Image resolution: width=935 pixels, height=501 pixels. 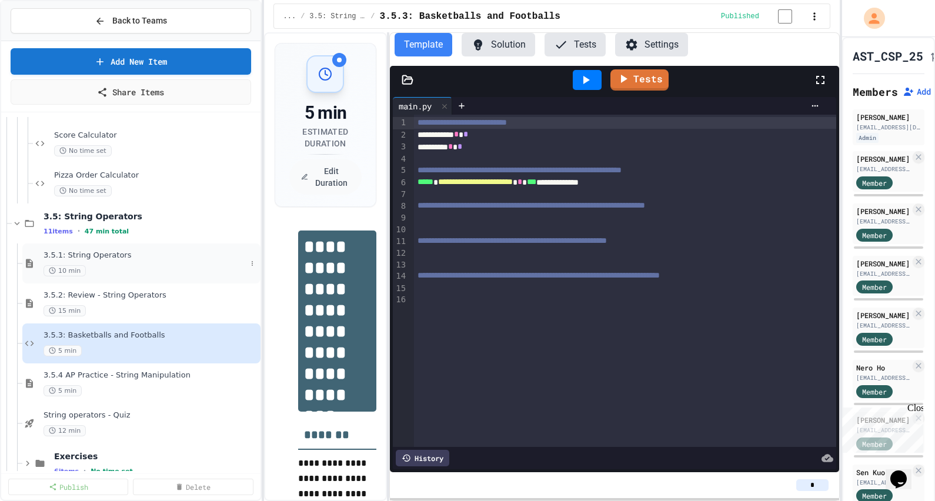 What do you see at coordinates (575, 45) in the screenshot?
I see `button: Tests` at bounding box center [575, 45].